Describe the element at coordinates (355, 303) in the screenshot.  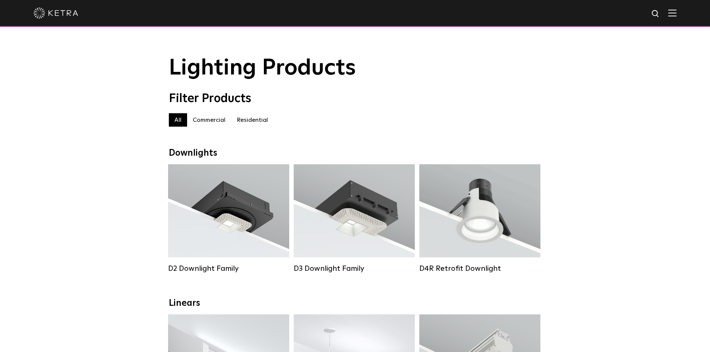
I see `div: Linears` at that location.